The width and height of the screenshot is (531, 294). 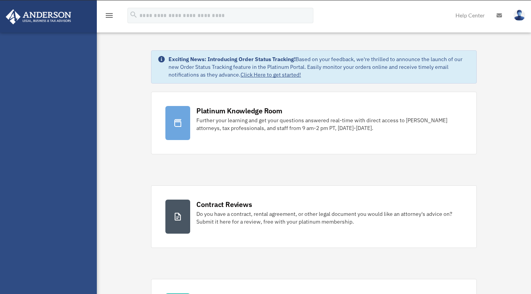 I want to click on div: Contract Reviews, so click(x=224, y=204).